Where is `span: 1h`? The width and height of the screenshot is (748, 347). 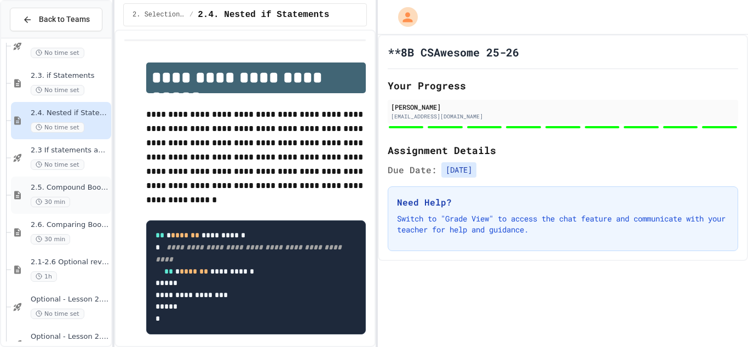
span: 1h is located at coordinates (44, 276).